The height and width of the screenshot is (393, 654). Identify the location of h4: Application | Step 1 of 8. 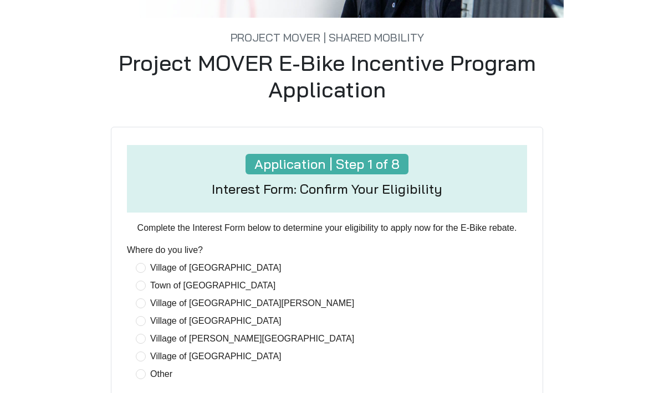
(327, 165).